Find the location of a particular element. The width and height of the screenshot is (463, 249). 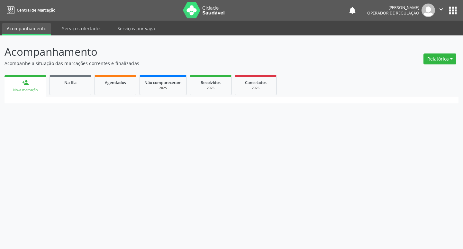

span: Central de Marcação is located at coordinates (36, 10).